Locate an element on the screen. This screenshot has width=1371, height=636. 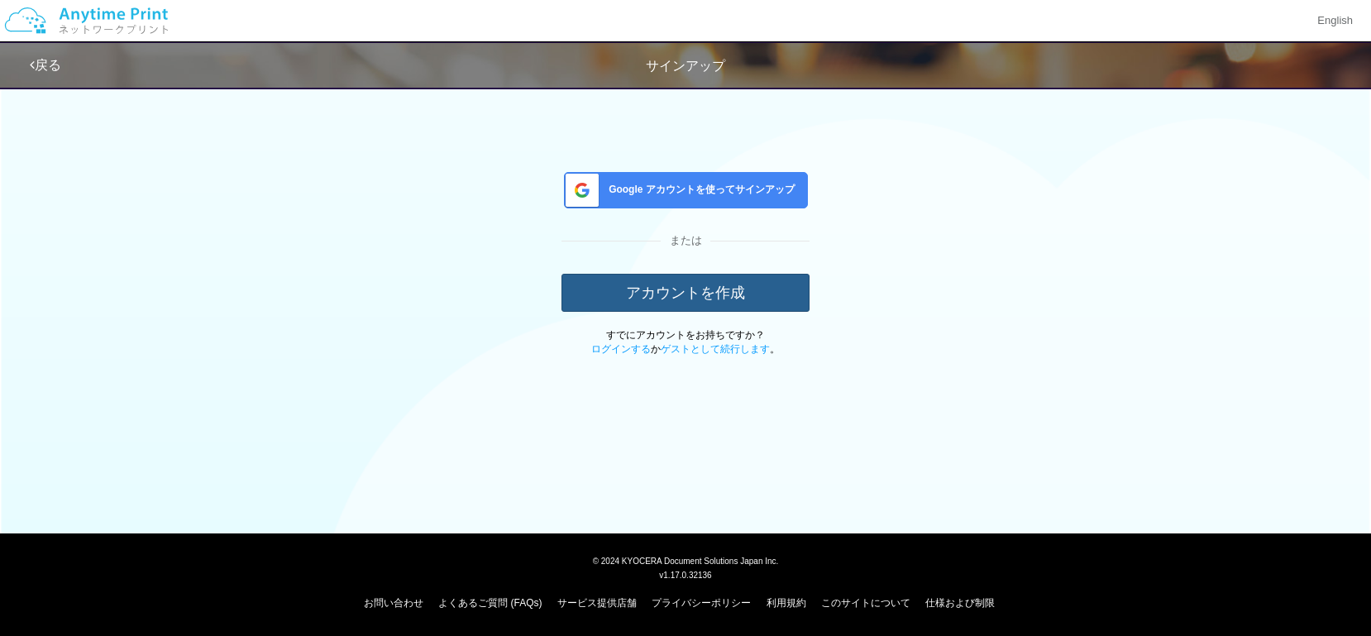
a: プライバシーポリシー is located at coordinates (701, 603).